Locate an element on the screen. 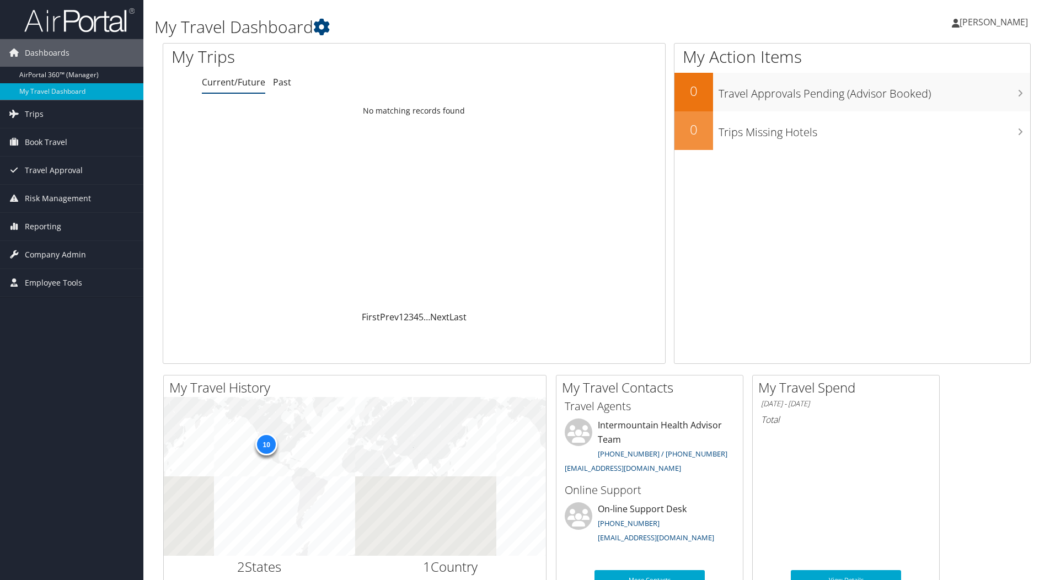 This screenshot has height=580, width=1050. span: Book Travel is located at coordinates (46, 142).